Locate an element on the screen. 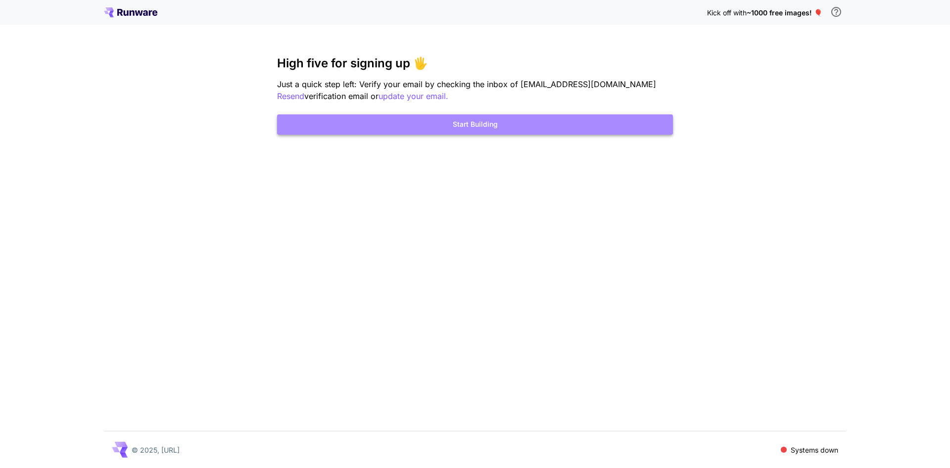  button: update your email. is located at coordinates (413, 96).